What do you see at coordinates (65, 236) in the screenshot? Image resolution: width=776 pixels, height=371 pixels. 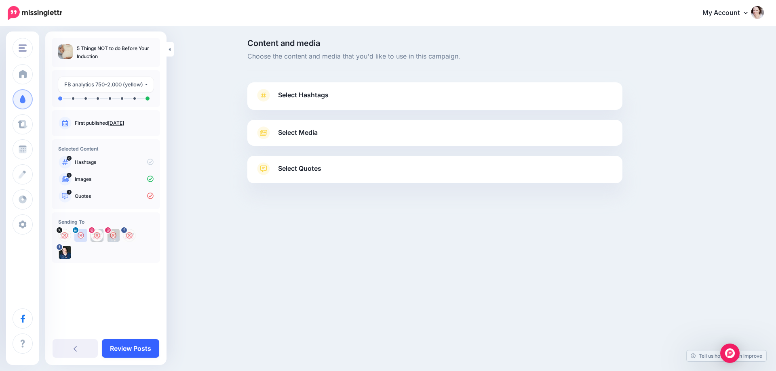 I see `img: Q47ZFdV9-23892.jpg` at bounding box center [65, 236].